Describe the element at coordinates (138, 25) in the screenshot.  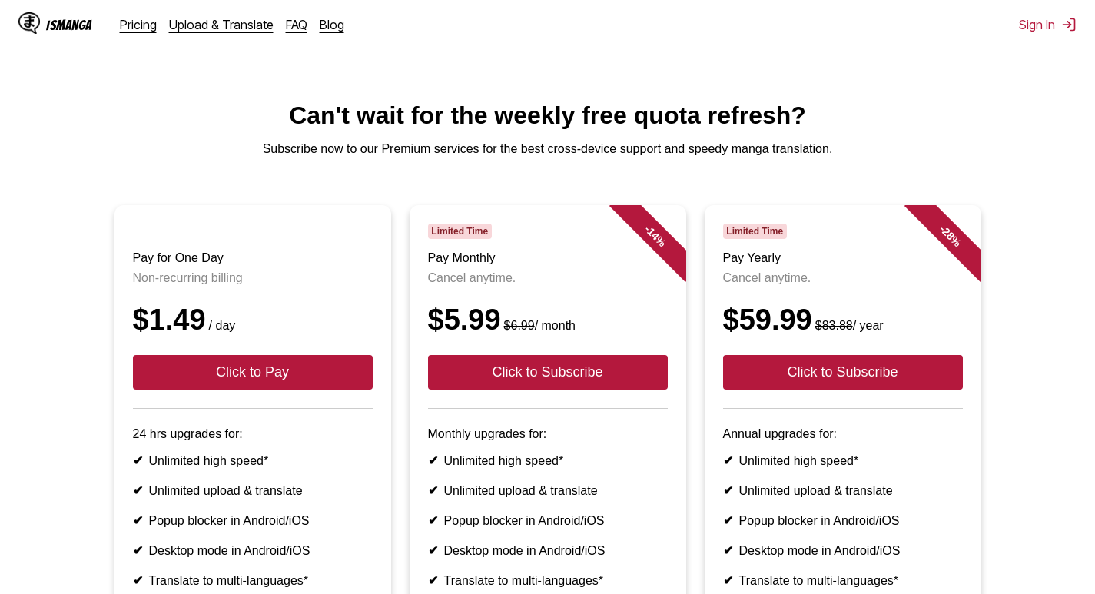
I see `a: Pricing` at that location.